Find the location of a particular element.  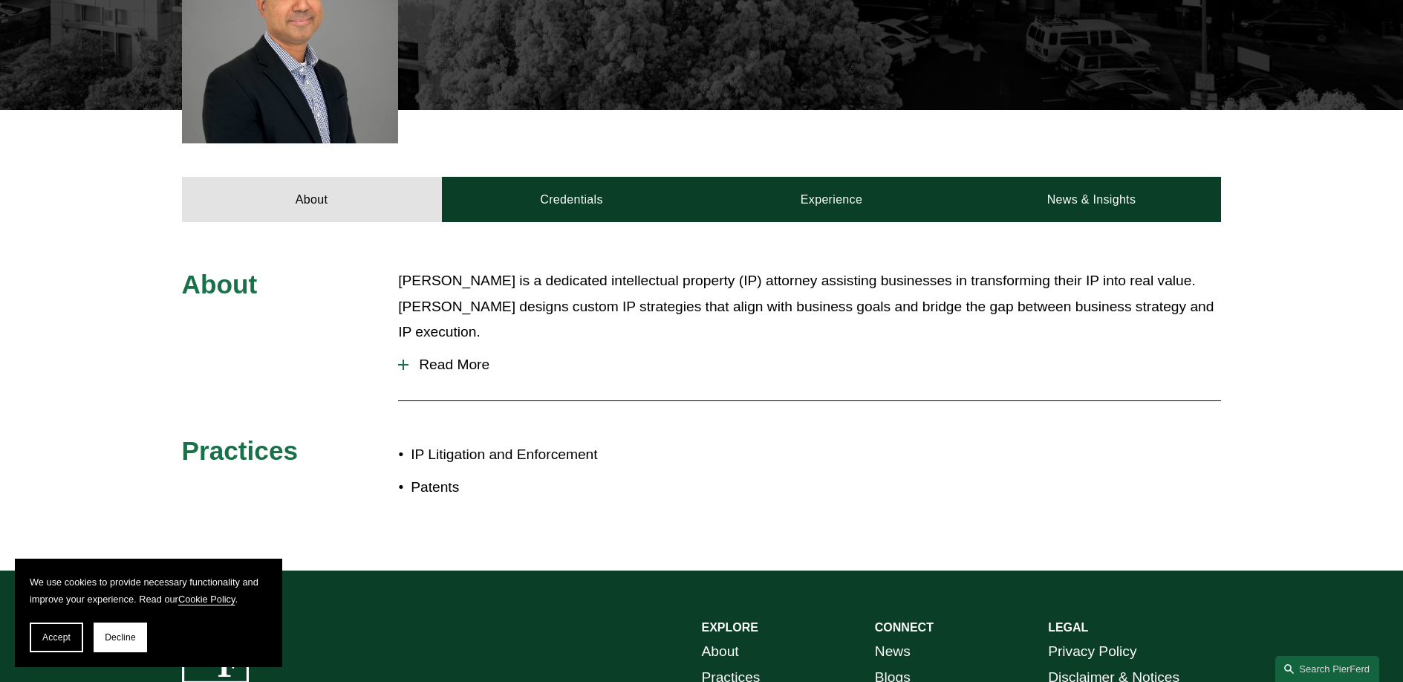

strong: LEGAL is located at coordinates (1068, 627).